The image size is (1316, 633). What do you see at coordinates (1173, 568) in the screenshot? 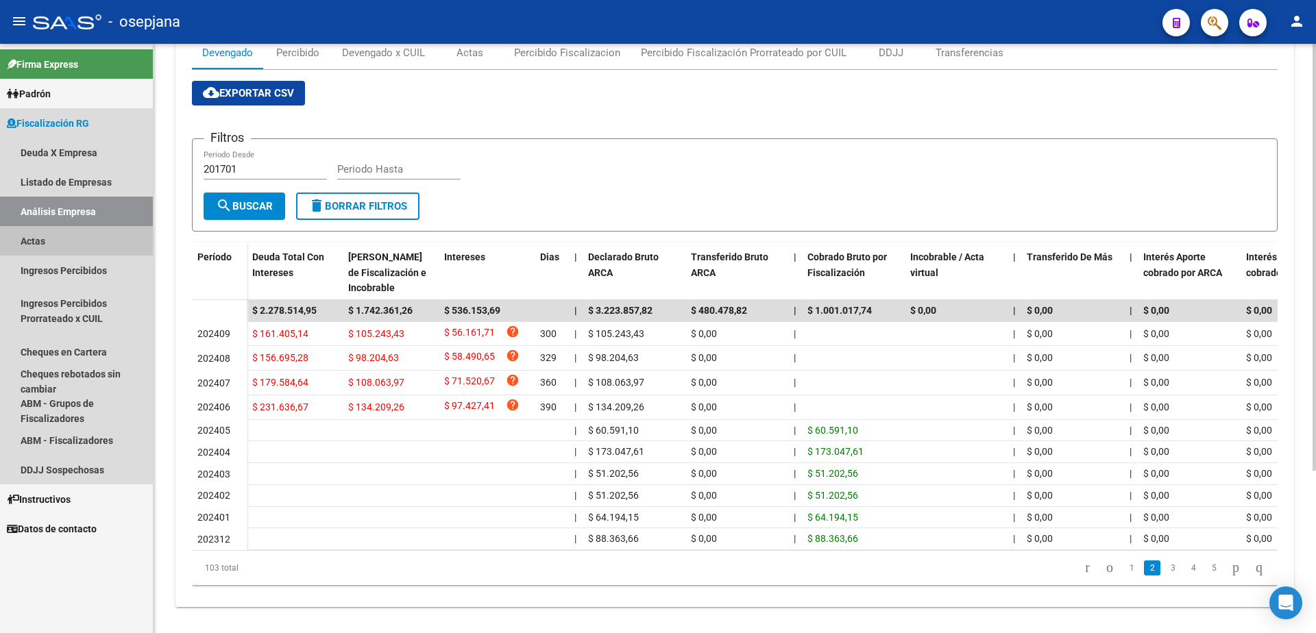
I see `a: 3` at bounding box center [1173, 568].